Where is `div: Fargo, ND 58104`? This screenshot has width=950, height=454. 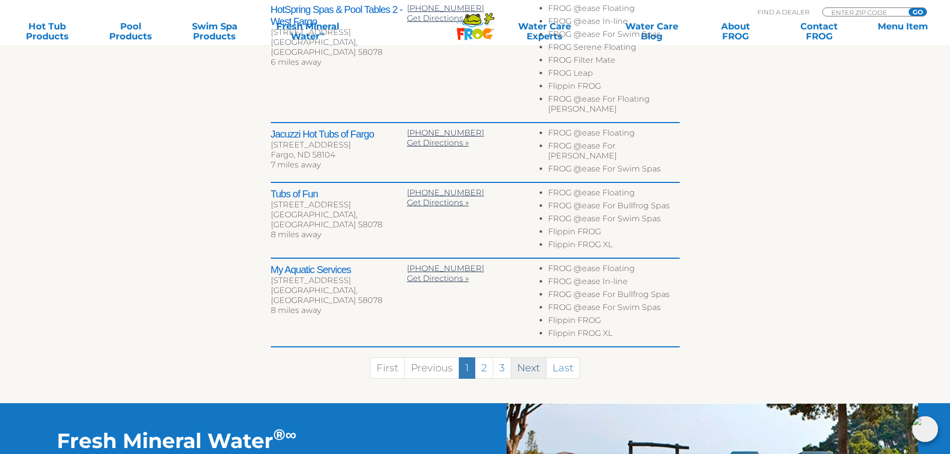 div: Fargo, ND 58104 is located at coordinates (338, 155).